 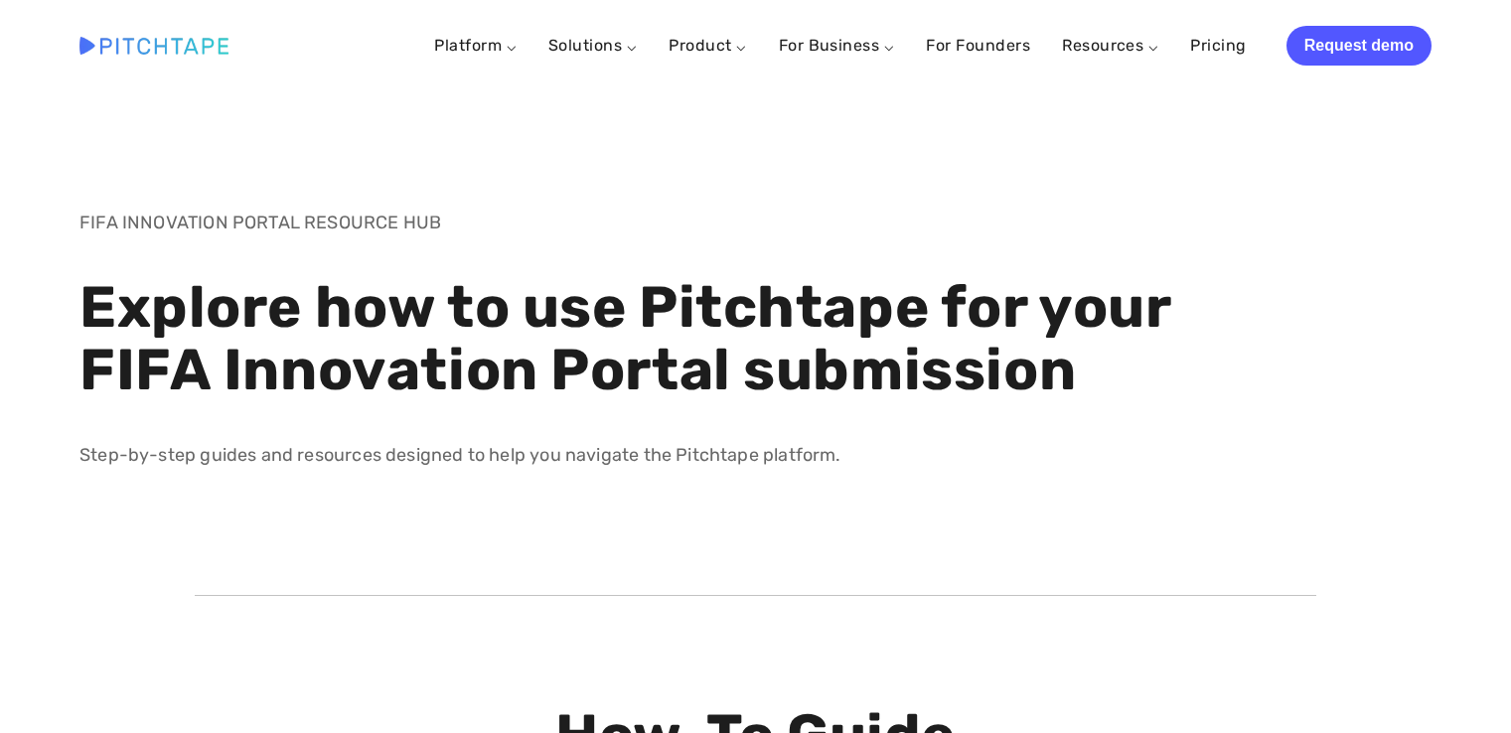 What do you see at coordinates (475, 45) in the screenshot?
I see `a: Platform ⌵` at bounding box center [475, 45].